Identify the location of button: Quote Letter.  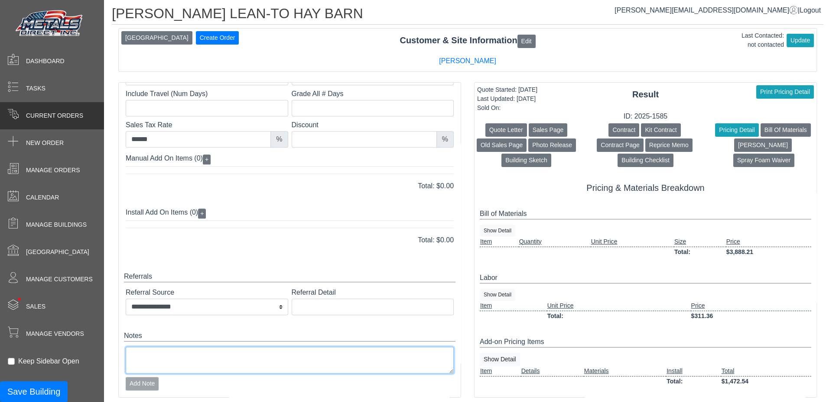
(506, 130).